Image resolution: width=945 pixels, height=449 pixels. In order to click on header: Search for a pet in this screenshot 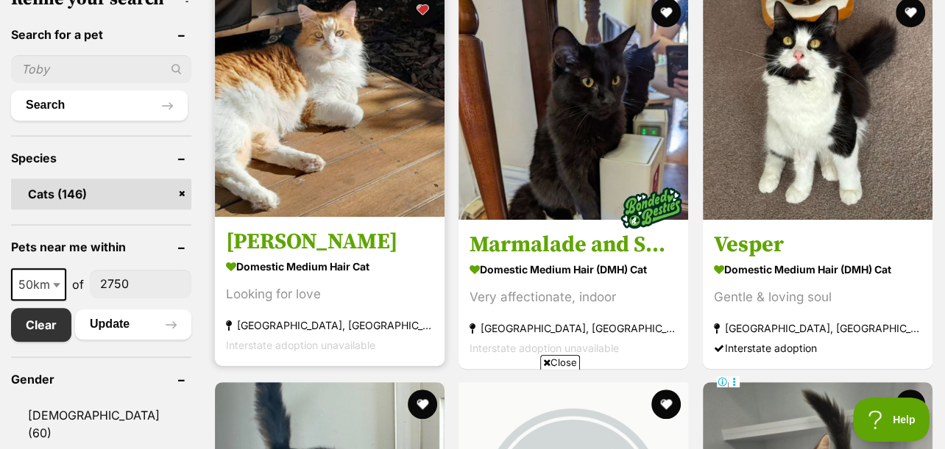, I will do `click(101, 35)`.